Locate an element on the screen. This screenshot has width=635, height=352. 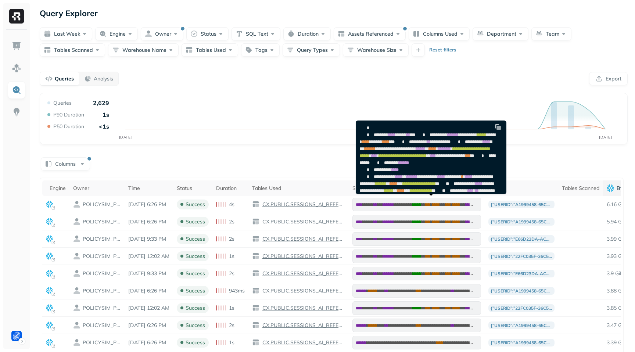
button: Department is located at coordinates (500, 34).